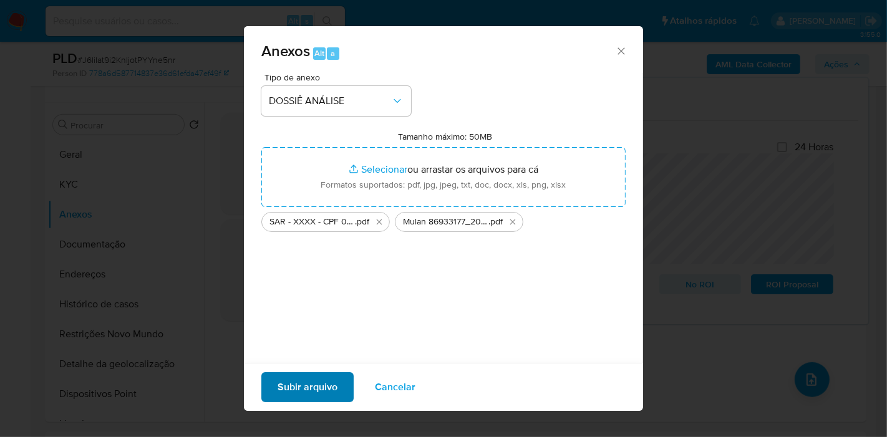 The width and height of the screenshot is (887, 437). What do you see at coordinates (332, 53) in the screenshot?
I see `span: a` at bounding box center [332, 53].